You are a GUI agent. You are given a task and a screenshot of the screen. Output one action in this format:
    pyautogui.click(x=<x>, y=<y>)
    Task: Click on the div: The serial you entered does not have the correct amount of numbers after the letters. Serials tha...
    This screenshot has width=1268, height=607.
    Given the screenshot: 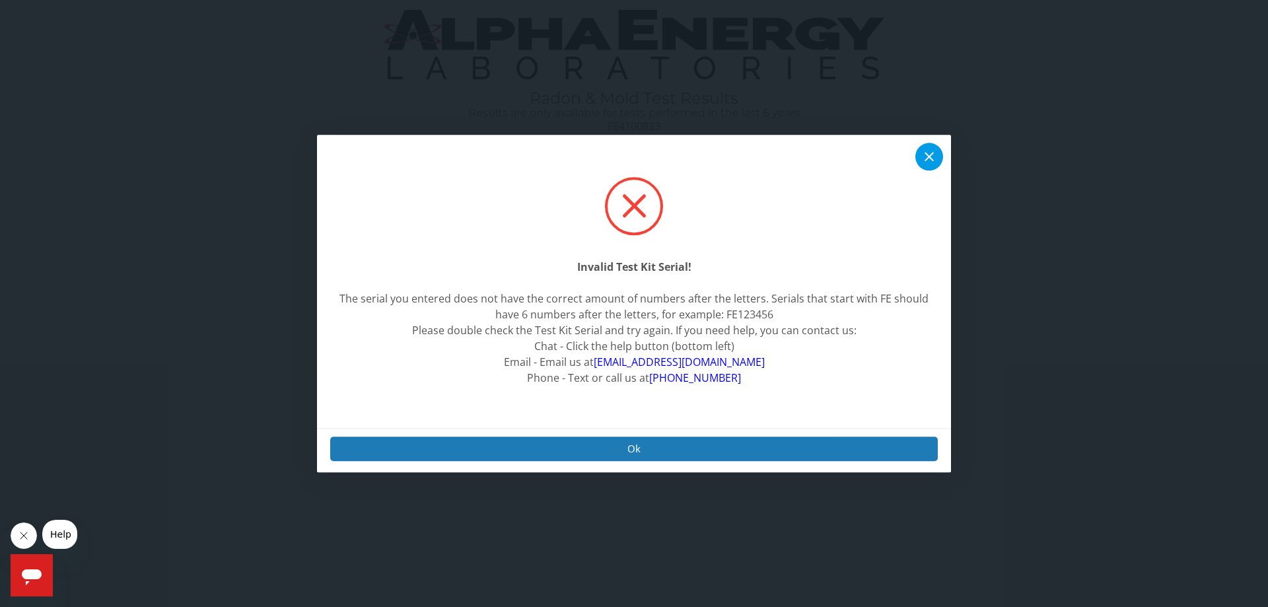 What is the action you would take?
    pyautogui.click(x=634, y=307)
    